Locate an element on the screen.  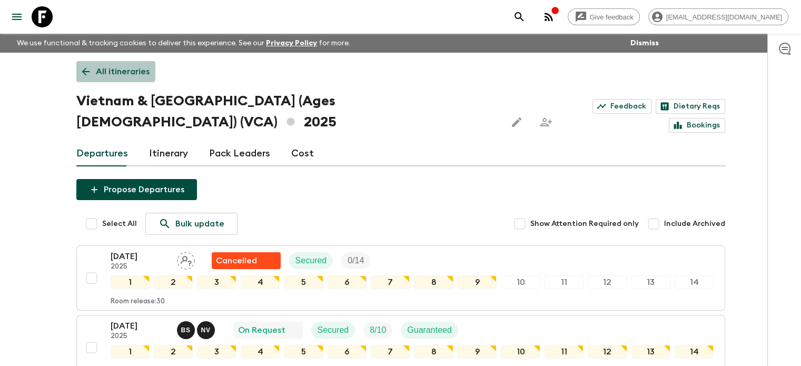
p: 8 / 10 is located at coordinates (378, 330).